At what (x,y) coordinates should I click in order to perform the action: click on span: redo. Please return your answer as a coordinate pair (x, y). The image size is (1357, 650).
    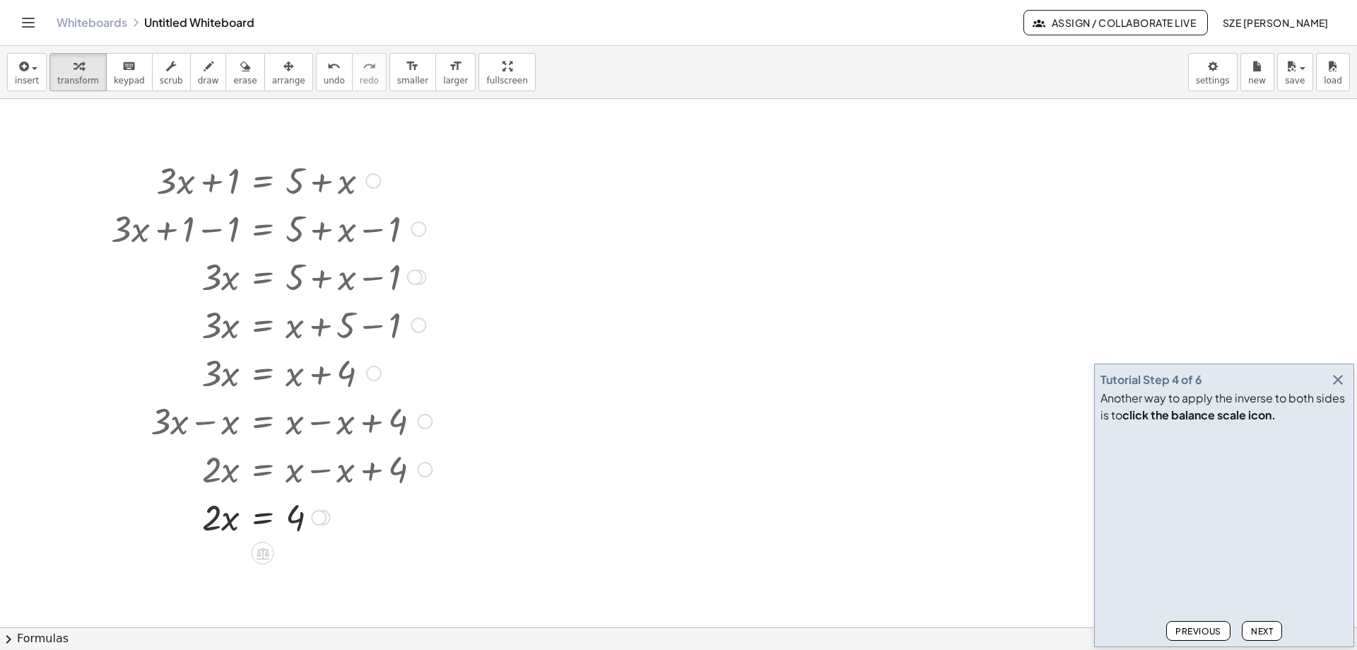
    Looking at the image, I should click on (369, 81).